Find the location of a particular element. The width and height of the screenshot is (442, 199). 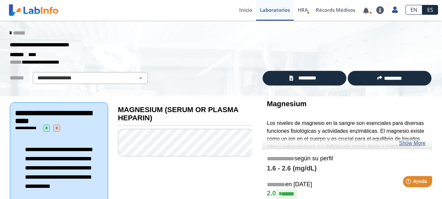

b: Magnesium is located at coordinates (286, 104).